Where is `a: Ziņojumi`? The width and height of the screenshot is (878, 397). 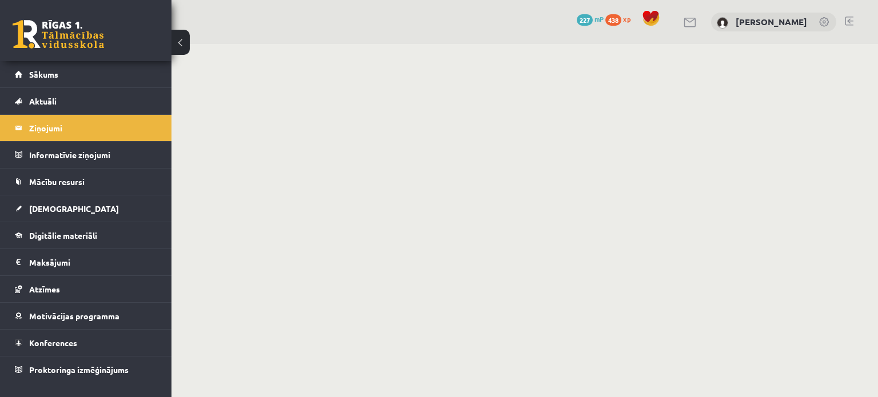 a: Ziņojumi is located at coordinates (86, 128).